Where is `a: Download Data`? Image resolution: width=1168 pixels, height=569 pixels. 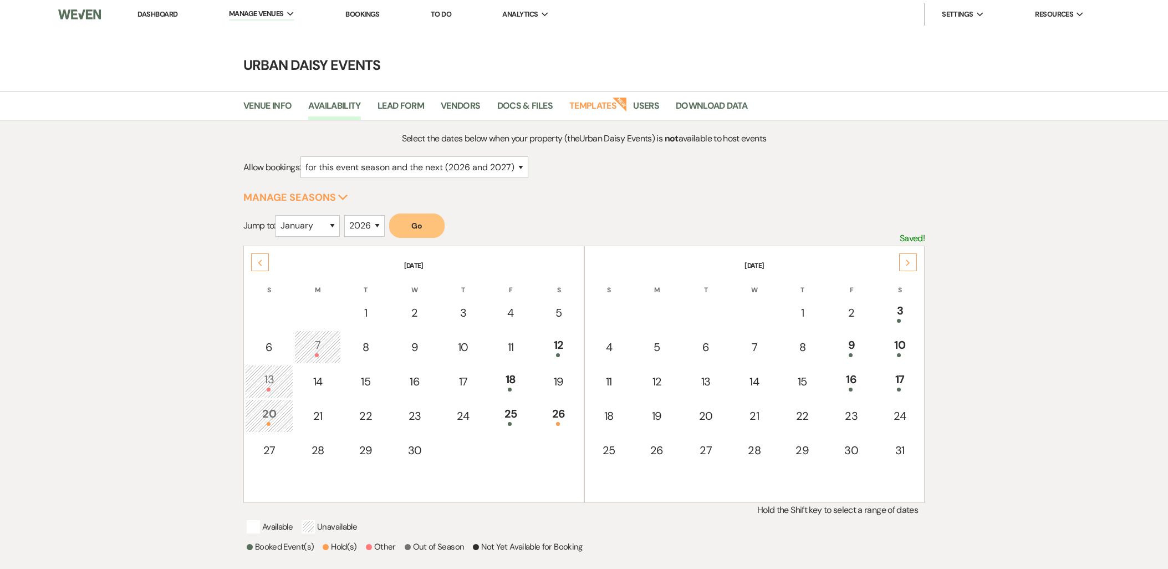 a: Download Data is located at coordinates (712, 109).